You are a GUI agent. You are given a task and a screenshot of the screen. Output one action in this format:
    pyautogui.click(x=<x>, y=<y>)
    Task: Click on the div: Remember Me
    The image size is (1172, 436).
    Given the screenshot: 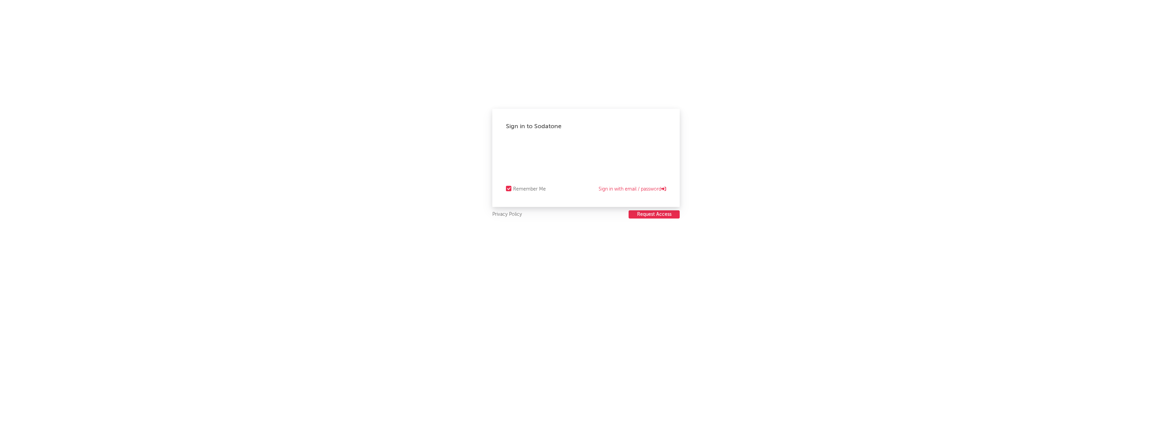 What is the action you would take?
    pyautogui.click(x=529, y=189)
    